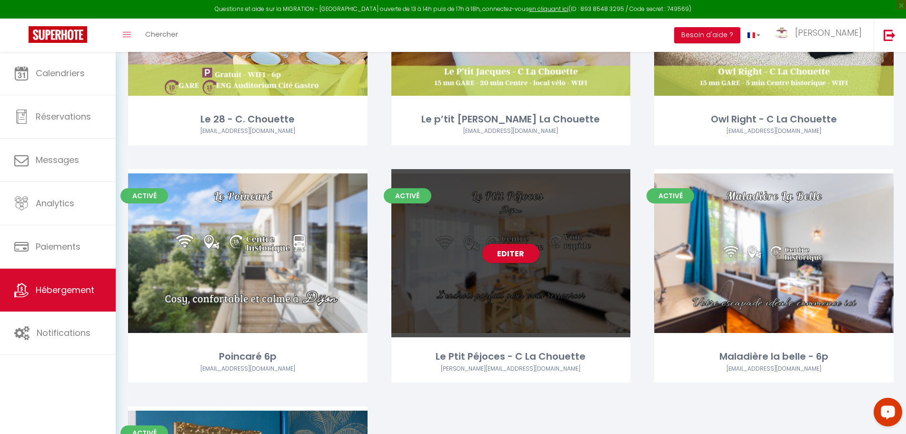 The height and width of the screenshot is (434, 906). Describe the element at coordinates (58, 34) in the screenshot. I see `img: Super Booking` at that location.